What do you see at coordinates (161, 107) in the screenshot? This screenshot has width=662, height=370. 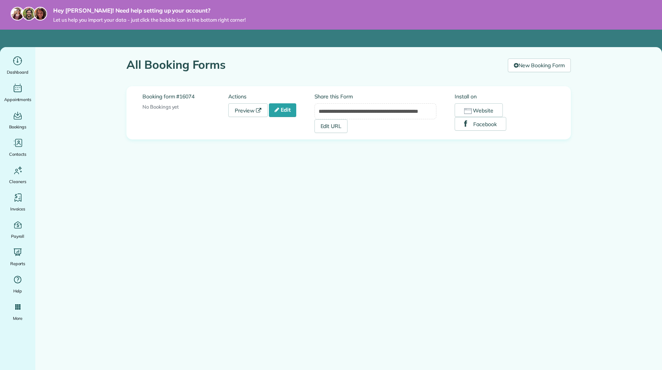 I see `span: No Bookings yet` at bounding box center [161, 107].